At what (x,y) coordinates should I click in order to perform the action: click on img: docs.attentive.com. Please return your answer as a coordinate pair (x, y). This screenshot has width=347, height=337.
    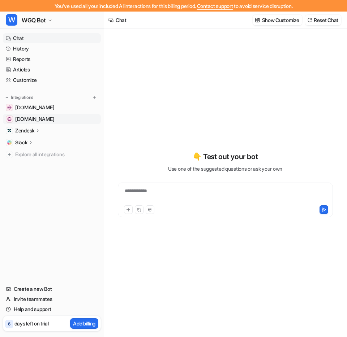
    Looking at the image, I should click on (9, 119).